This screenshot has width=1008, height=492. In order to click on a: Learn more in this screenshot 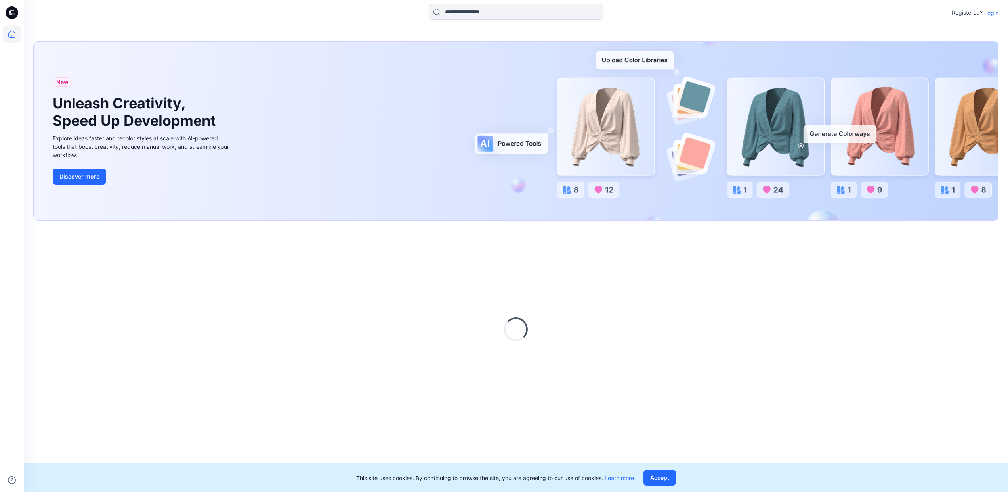, I will do `click(620, 477)`.